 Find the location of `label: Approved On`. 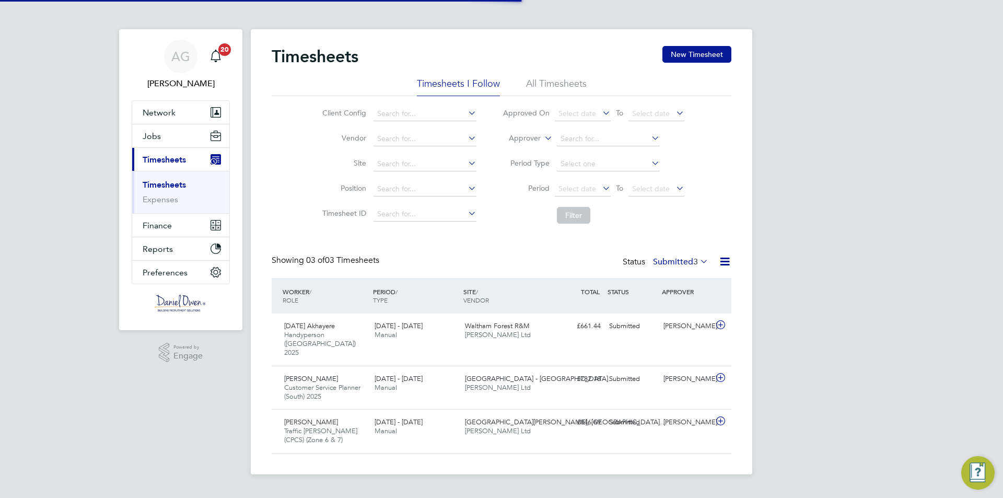

label: Approved On is located at coordinates (526, 113).